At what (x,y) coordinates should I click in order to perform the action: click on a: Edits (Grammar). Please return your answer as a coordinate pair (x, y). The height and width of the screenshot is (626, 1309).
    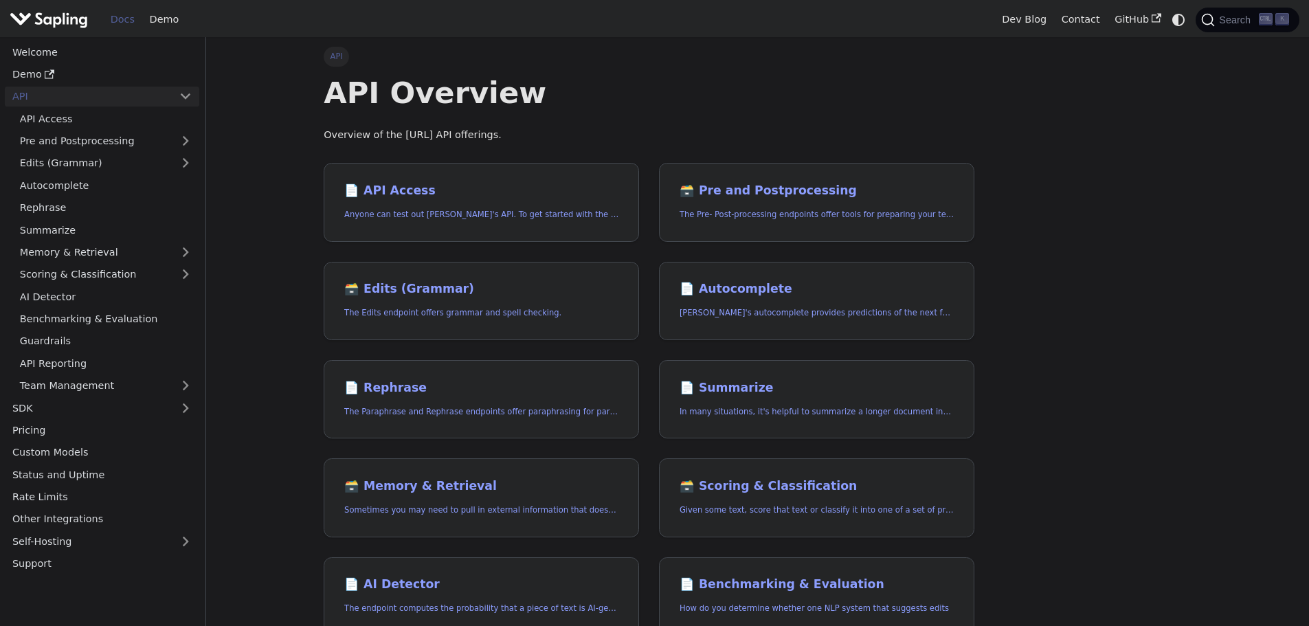
    Looking at the image, I should click on (106, 163).